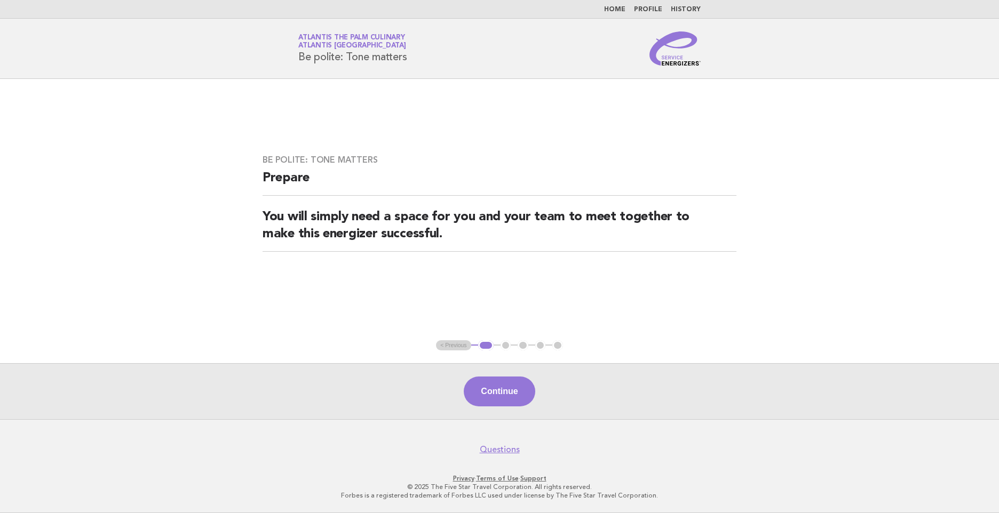 The height and width of the screenshot is (513, 999). I want to click on p: Forbes is a registered trademark of Forbes LLC used under license by The Five Star Travel Corpora..., so click(499, 496).